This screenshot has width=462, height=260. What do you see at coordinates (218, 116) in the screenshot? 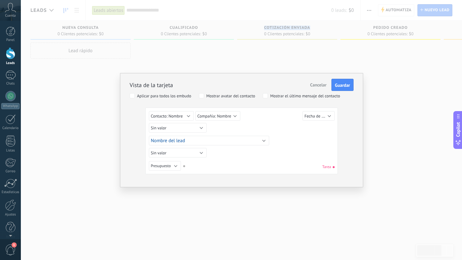
I see `button: Compañía: Nombre` at bounding box center [218, 116].